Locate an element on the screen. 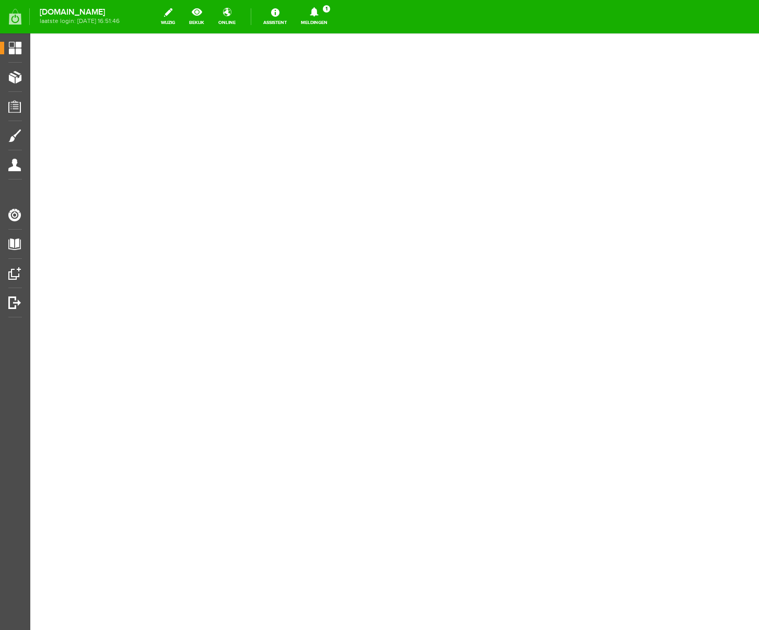  a: Assistent is located at coordinates (275, 17).